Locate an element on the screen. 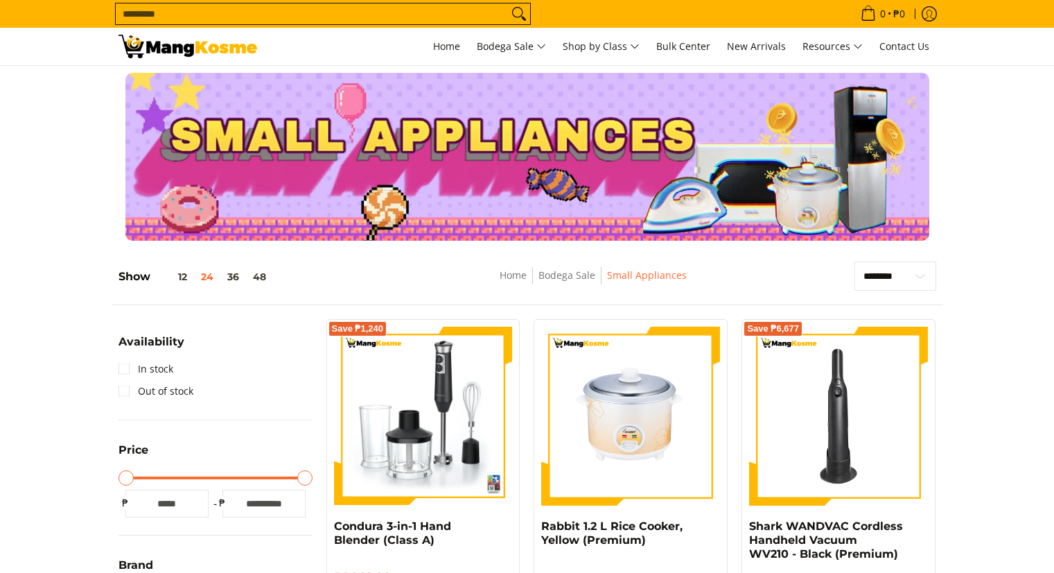 The image size is (1054, 573). span: 0 is located at coordinates (883, 14).